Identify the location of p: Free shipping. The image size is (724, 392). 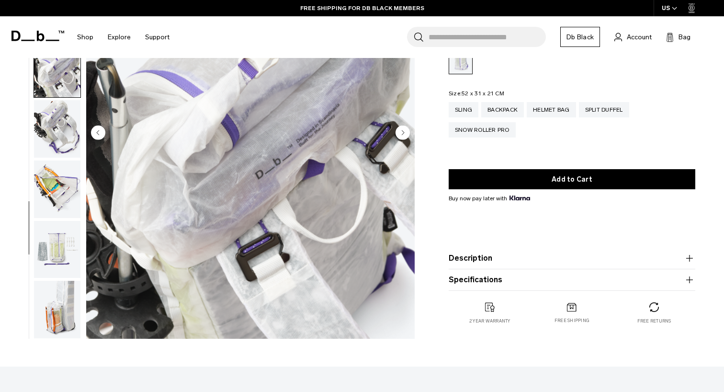
(572, 321).